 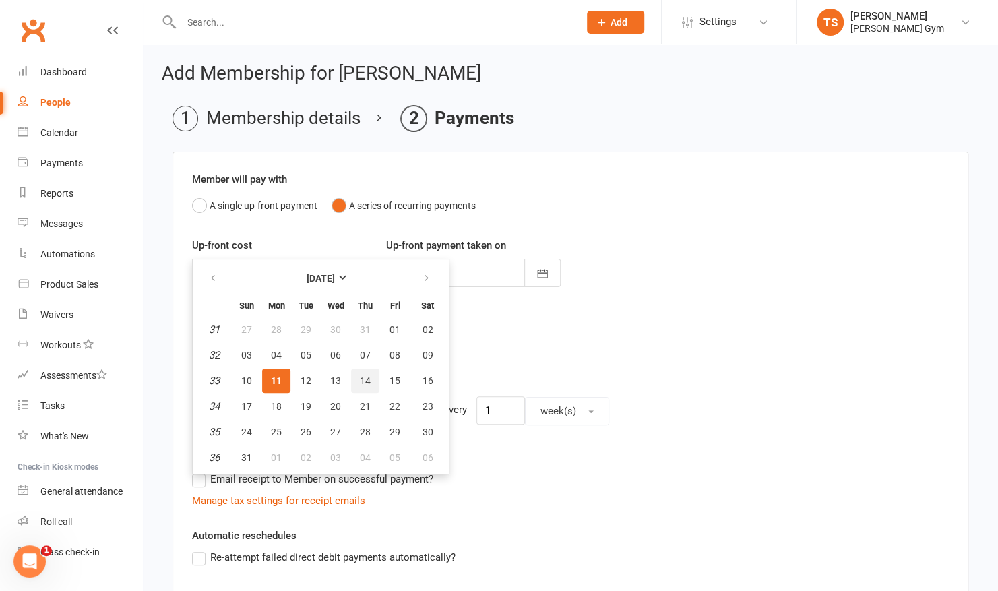 What do you see at coordinates (247, 407) in the screenshot?
I see `span: 17` at bounding box center [247, 407].